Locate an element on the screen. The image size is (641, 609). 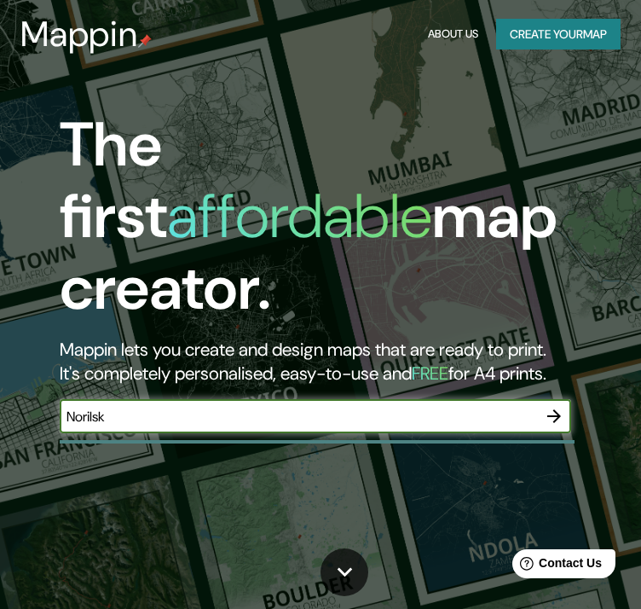
img: mappin-pin is located at coordinates (145, 41).